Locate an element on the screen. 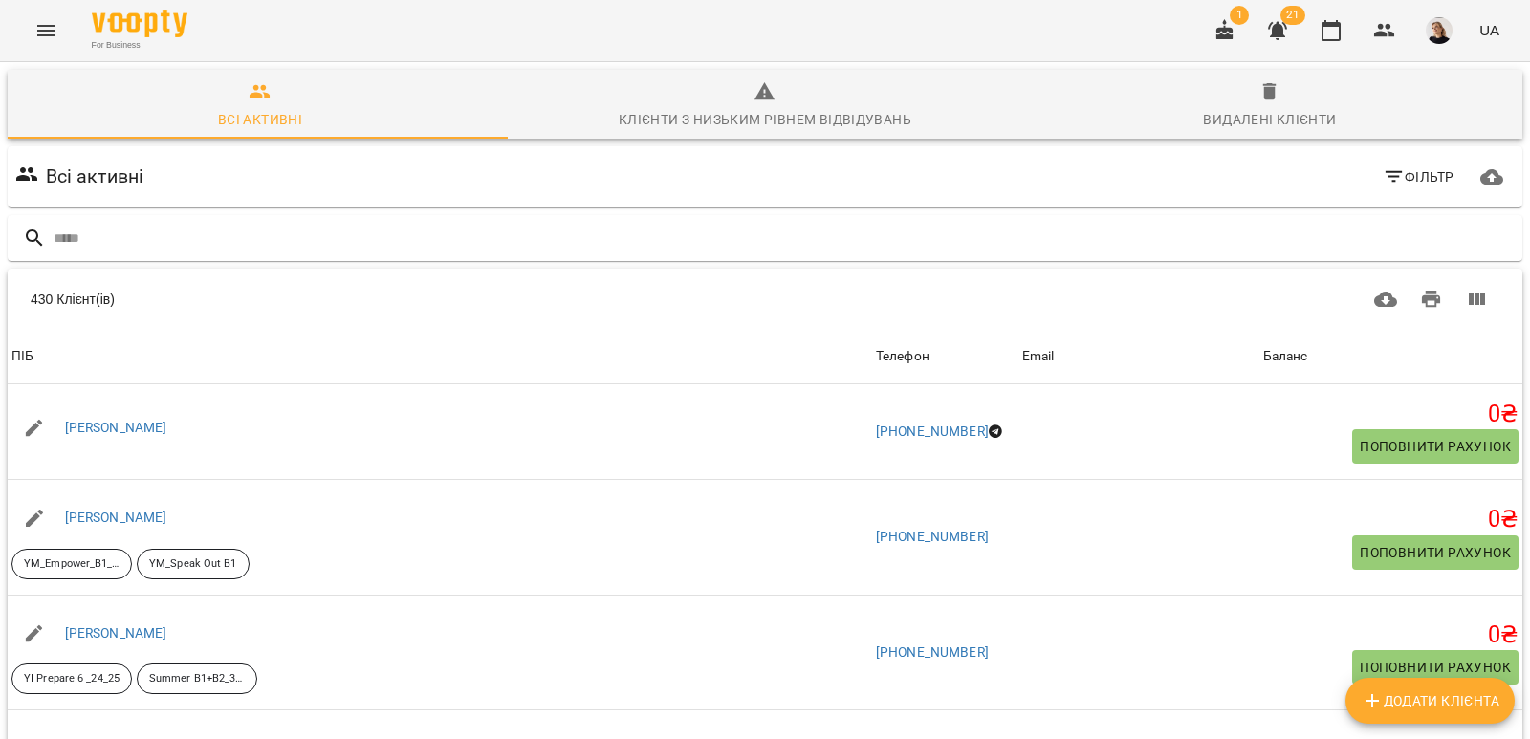 This screenshot has width=1530, height=739. img: 9cec10d231d9bfd3de0fd9da221b6970.jpg is located at coordinates (1439, 31).